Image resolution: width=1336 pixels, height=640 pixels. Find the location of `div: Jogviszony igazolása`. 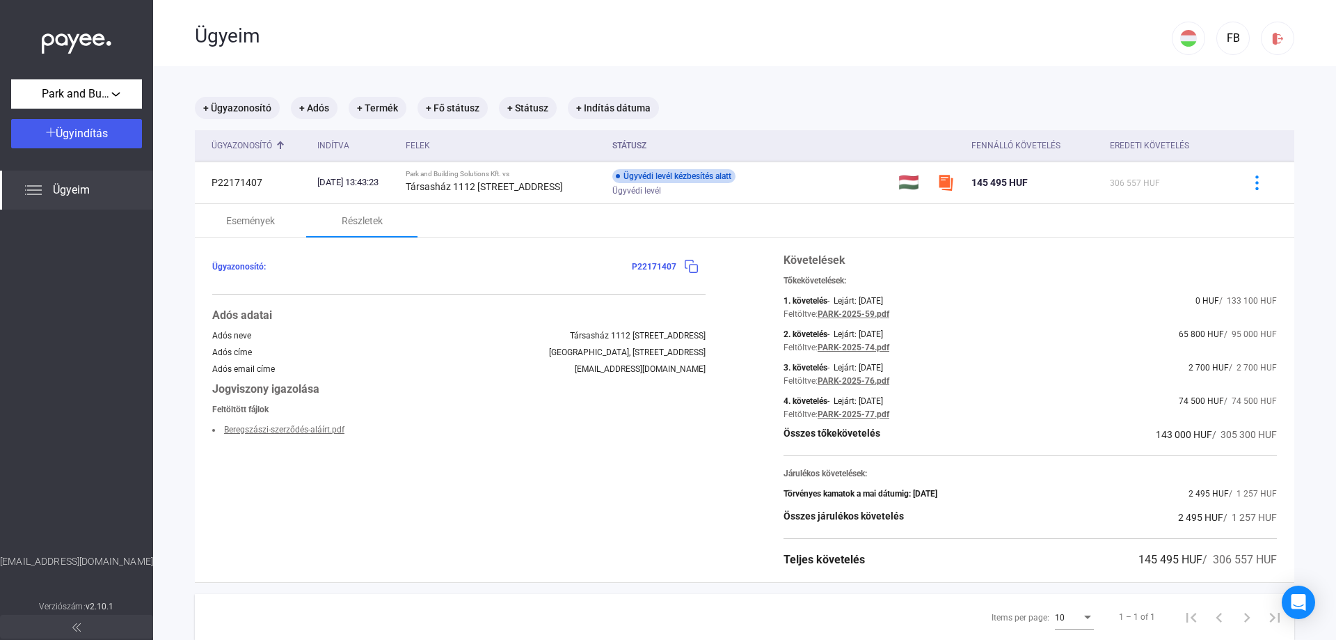

div: Jogviszony igazolása is located at coordinates (459, 389).